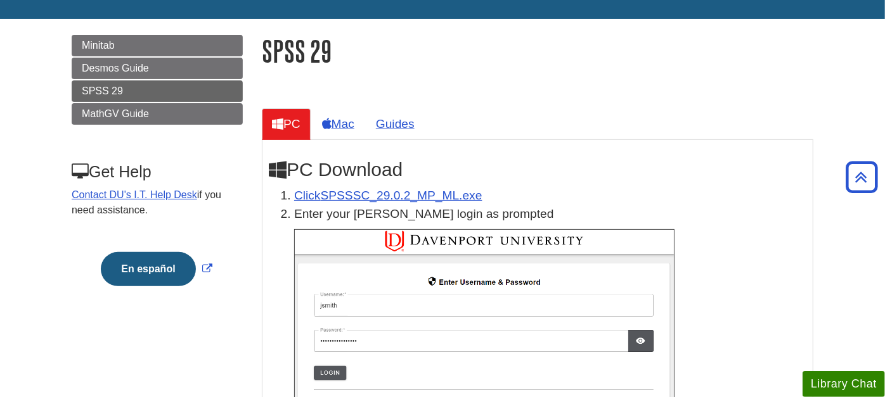  What do you see at coordinates (157, 114) in the screenshot?
I see `a: MathGV Guide` at bounding box center [157, 114].